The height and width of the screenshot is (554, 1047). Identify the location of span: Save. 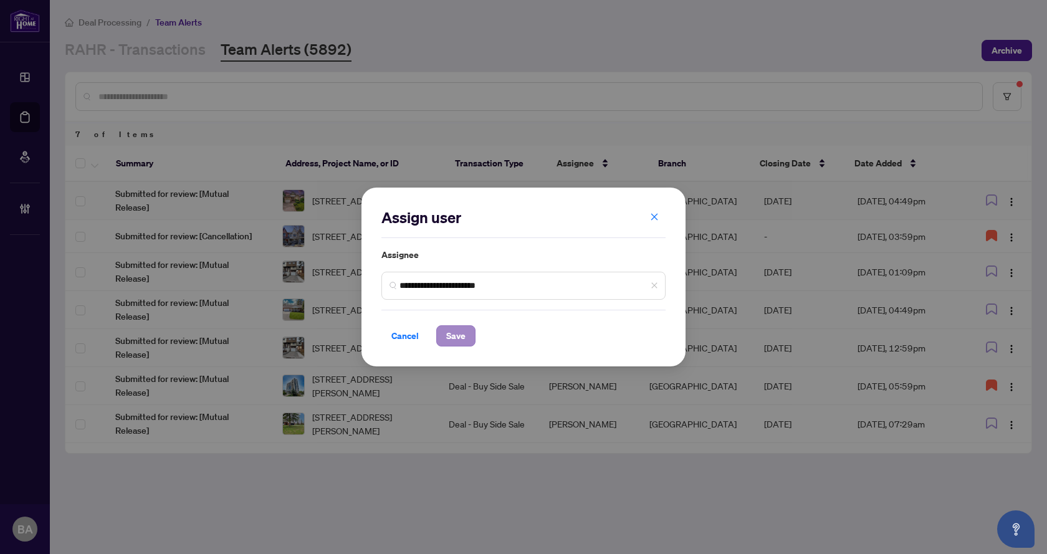
(455, 336).